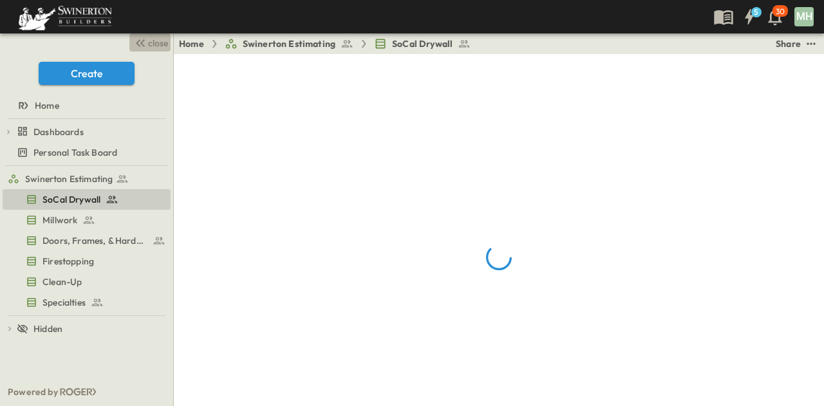 This screenshot has height=406, width=824. What do you see at coordinates (86, 200) in the screenshot?
I see `div: SoCal Drywalltest` at bounding box center [86, 200].